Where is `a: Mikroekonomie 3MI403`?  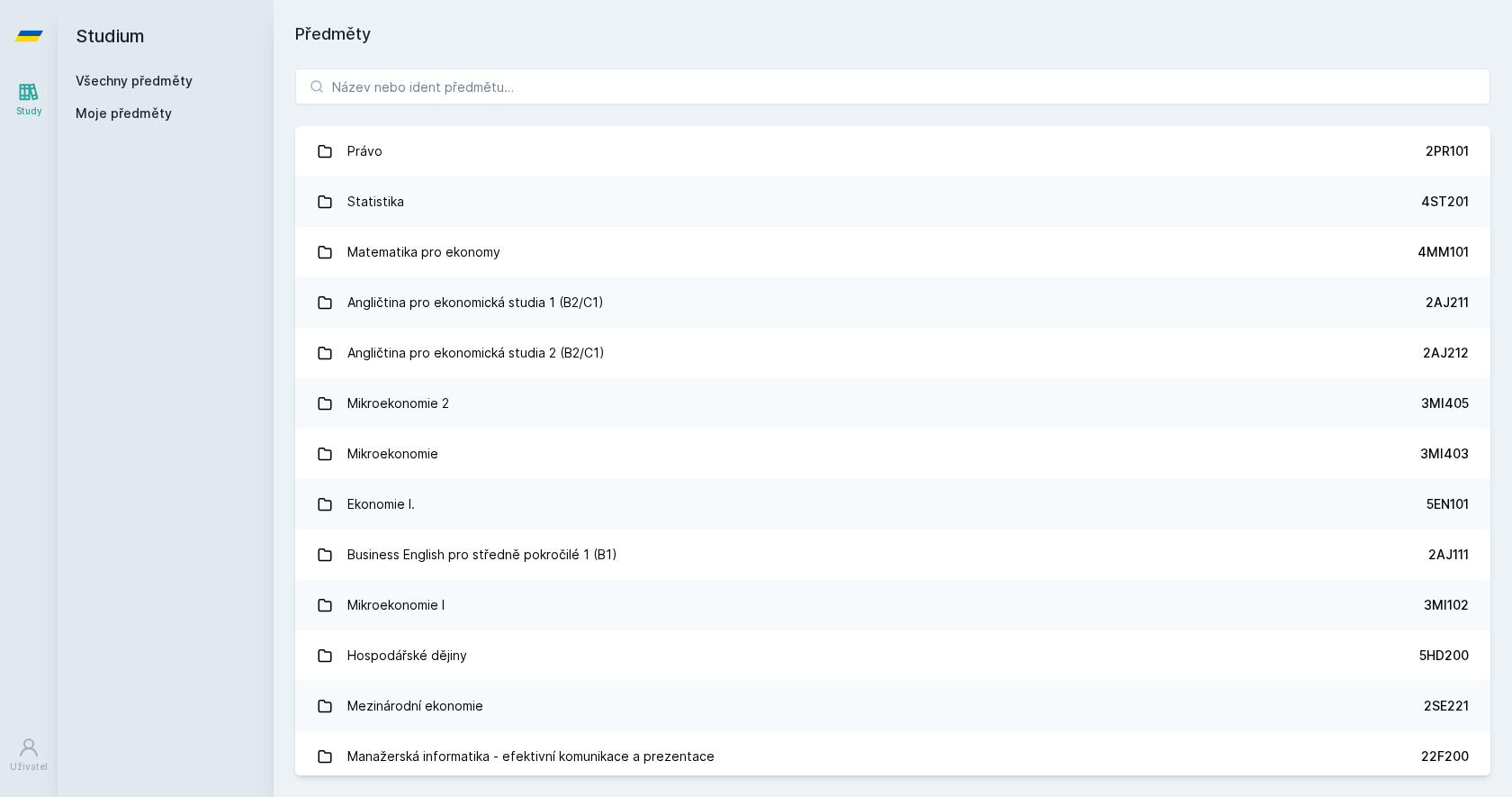 a: Mikroekonomie 3MI403 is located at coordinates (893, 454).